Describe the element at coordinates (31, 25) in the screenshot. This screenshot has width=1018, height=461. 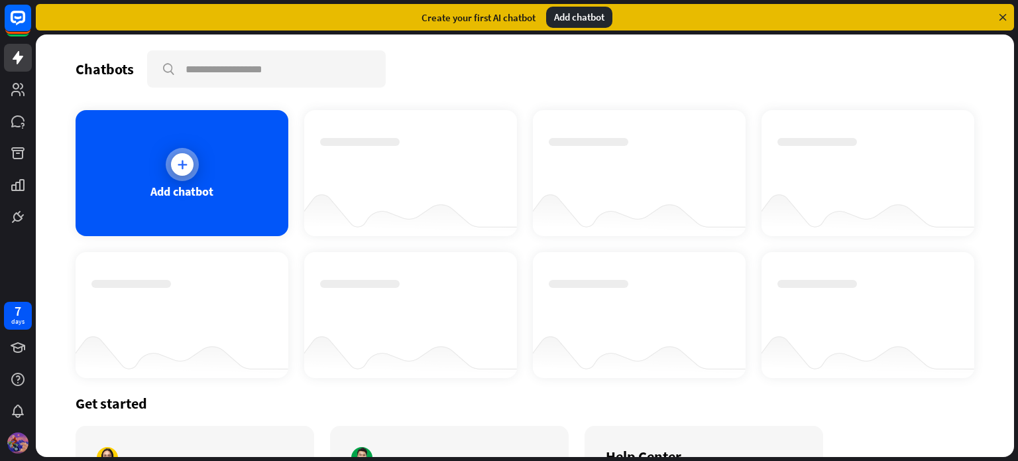
I see `button: Open LiveChat chat widget` at that location.